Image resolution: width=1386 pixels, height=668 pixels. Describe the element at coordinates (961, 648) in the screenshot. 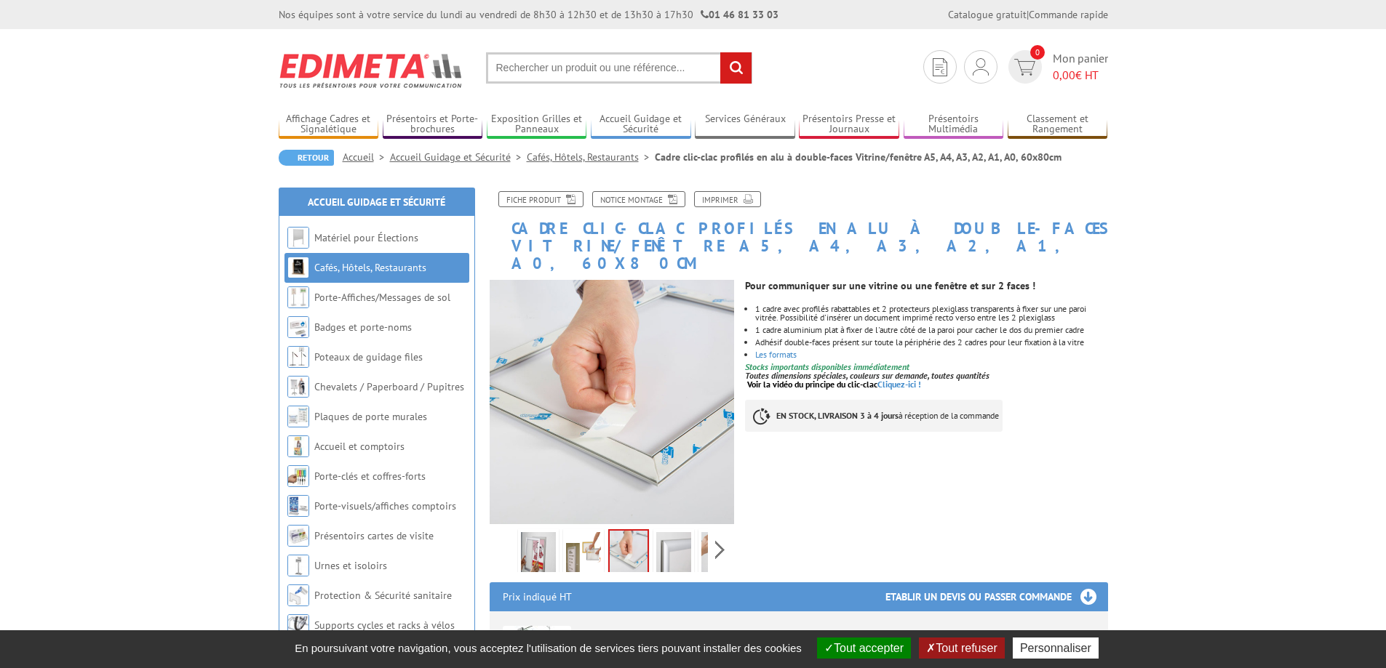

I see `button: Tout refuser` at that location.